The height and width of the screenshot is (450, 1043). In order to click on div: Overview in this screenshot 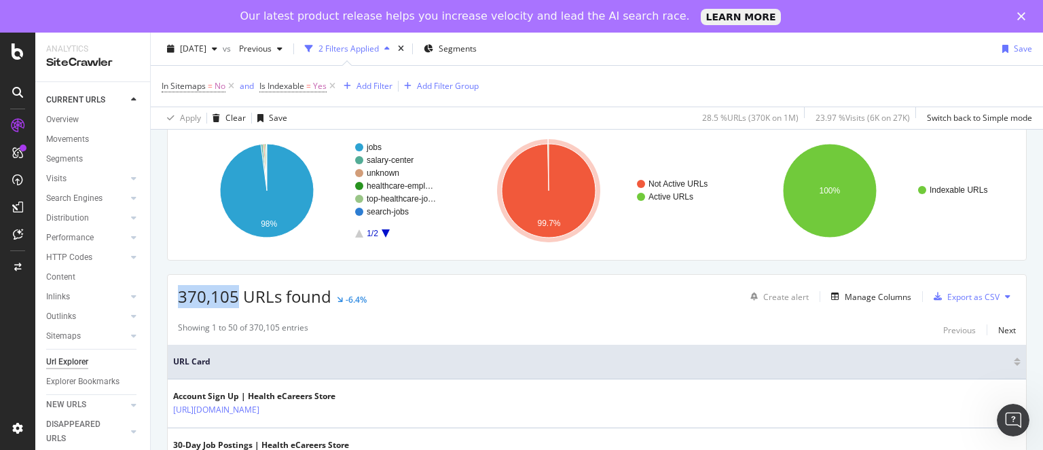, I will do `click(62, 120)`.